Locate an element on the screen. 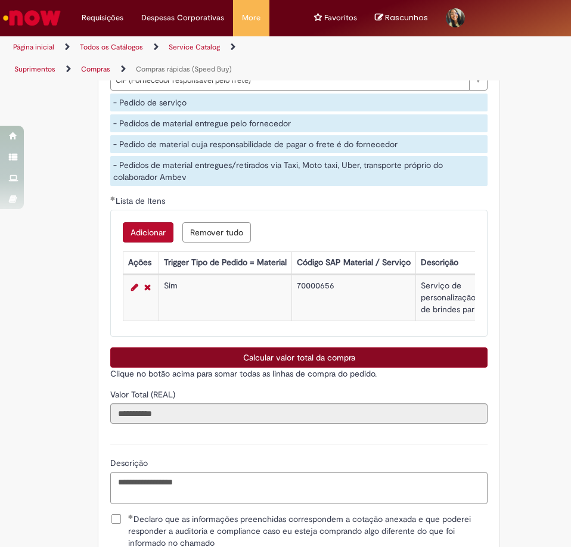 This screenshot has height=547, width=571. span: Rascunhos is located at coordinates (406, 17).